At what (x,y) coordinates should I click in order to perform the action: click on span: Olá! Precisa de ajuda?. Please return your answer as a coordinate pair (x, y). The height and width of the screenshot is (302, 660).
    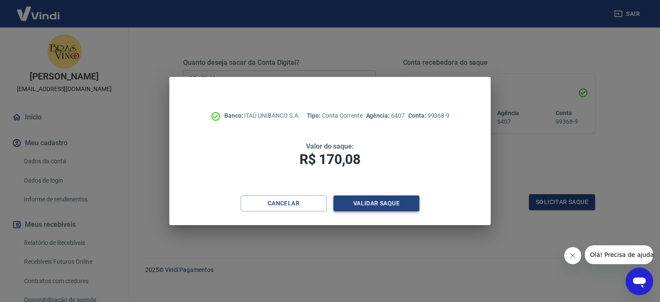
    Looking at the image, I should click on (39, 9).